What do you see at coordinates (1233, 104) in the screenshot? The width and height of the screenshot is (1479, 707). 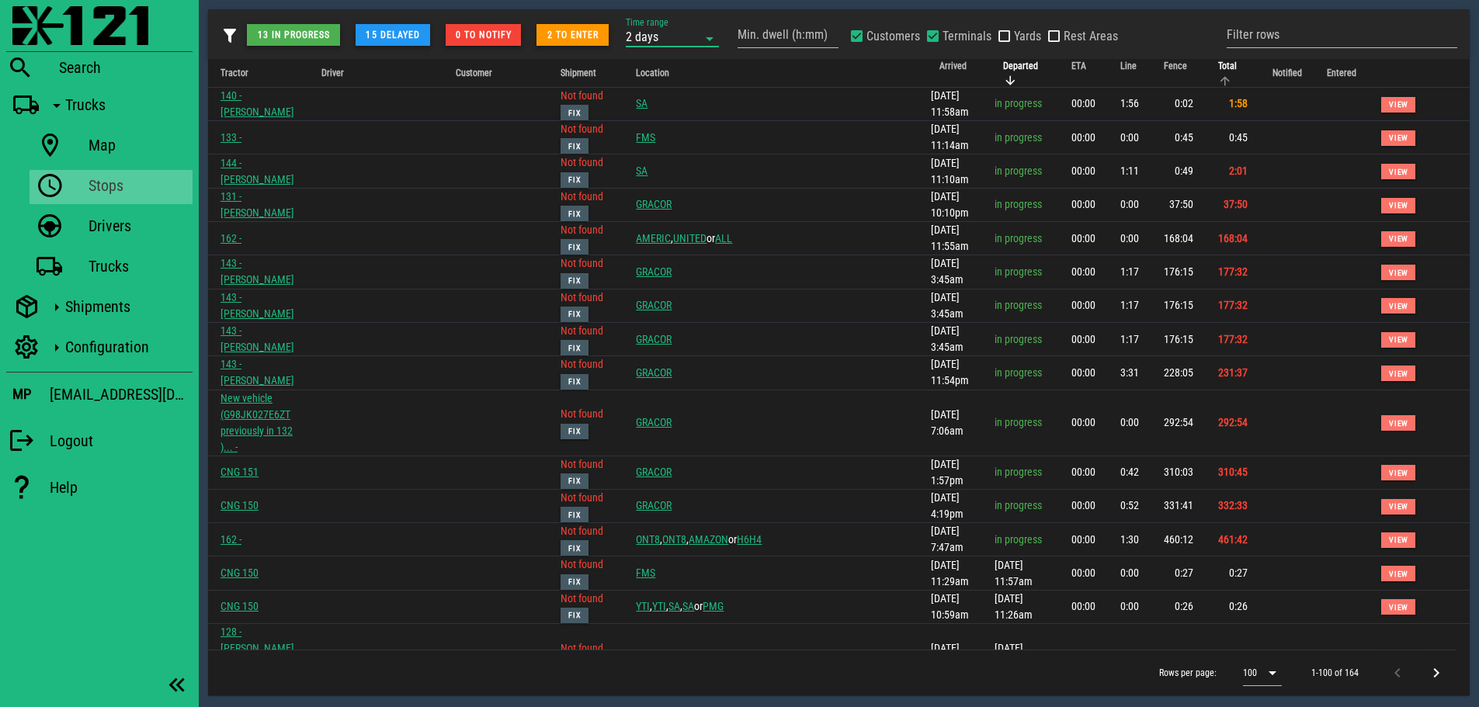 I see `td: 1:58` at bounding box center [1233, 104].